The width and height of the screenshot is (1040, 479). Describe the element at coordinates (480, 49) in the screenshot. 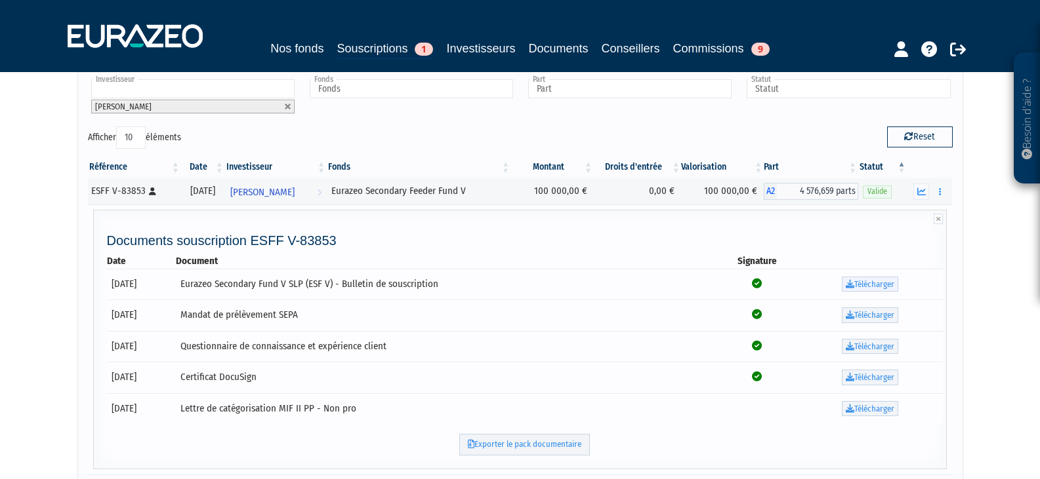

I see `a: Investisseurs` at that location.